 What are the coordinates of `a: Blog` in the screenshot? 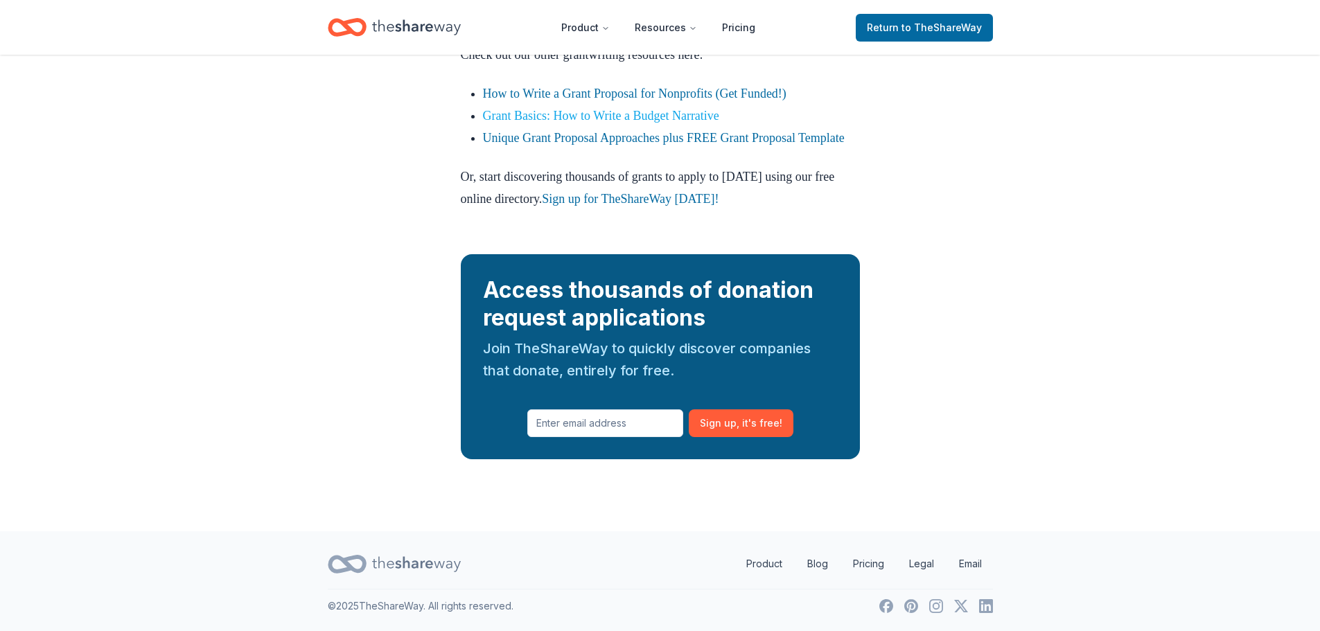 It's located at (818, 564).